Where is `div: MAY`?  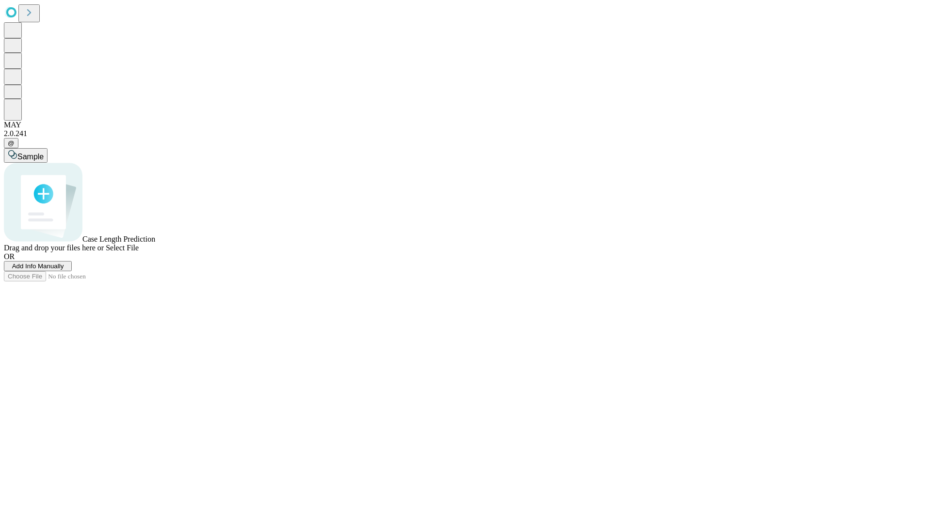
div: MAY is located at coordinates (465, 125).